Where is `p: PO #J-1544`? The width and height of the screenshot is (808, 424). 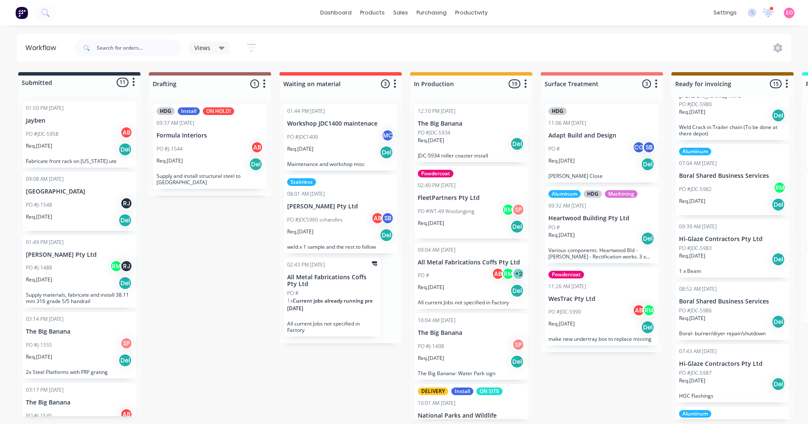 p: PO #J-1544 is located at coordinates (170, 149).